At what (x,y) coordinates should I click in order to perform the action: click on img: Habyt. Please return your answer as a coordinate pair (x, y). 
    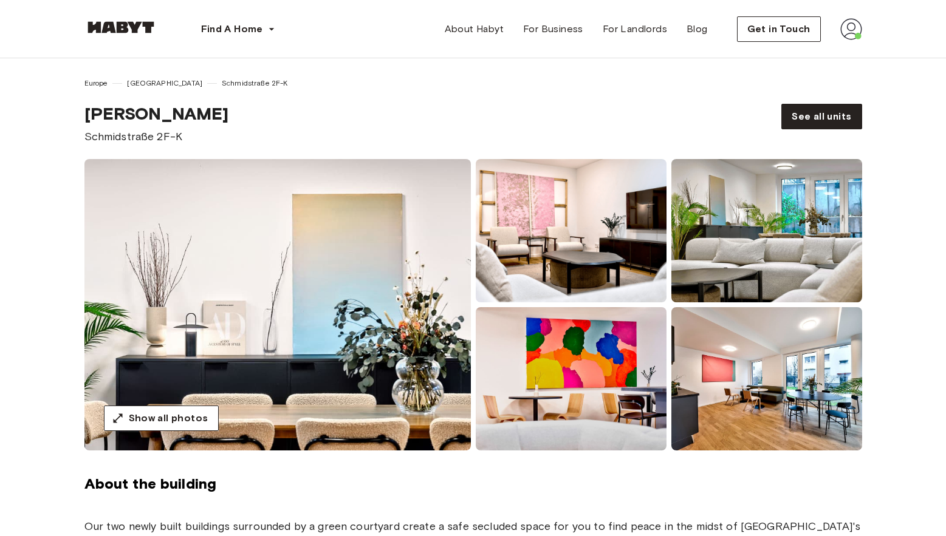
    Looking at the image, I should click on (121, 27).